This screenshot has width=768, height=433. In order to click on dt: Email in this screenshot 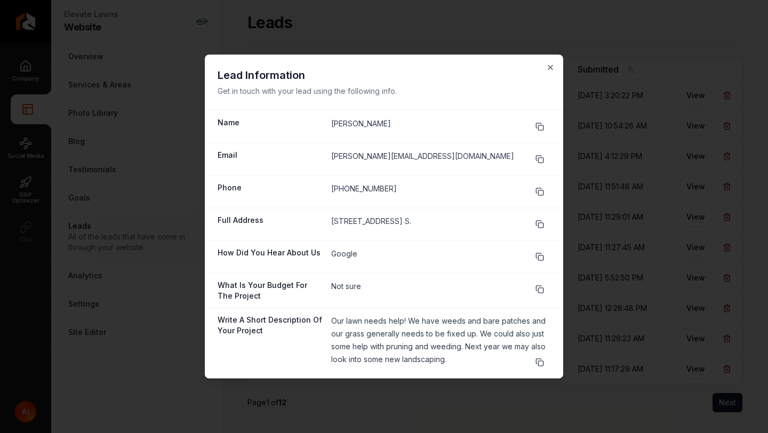, I will do `click(270, 160)`.